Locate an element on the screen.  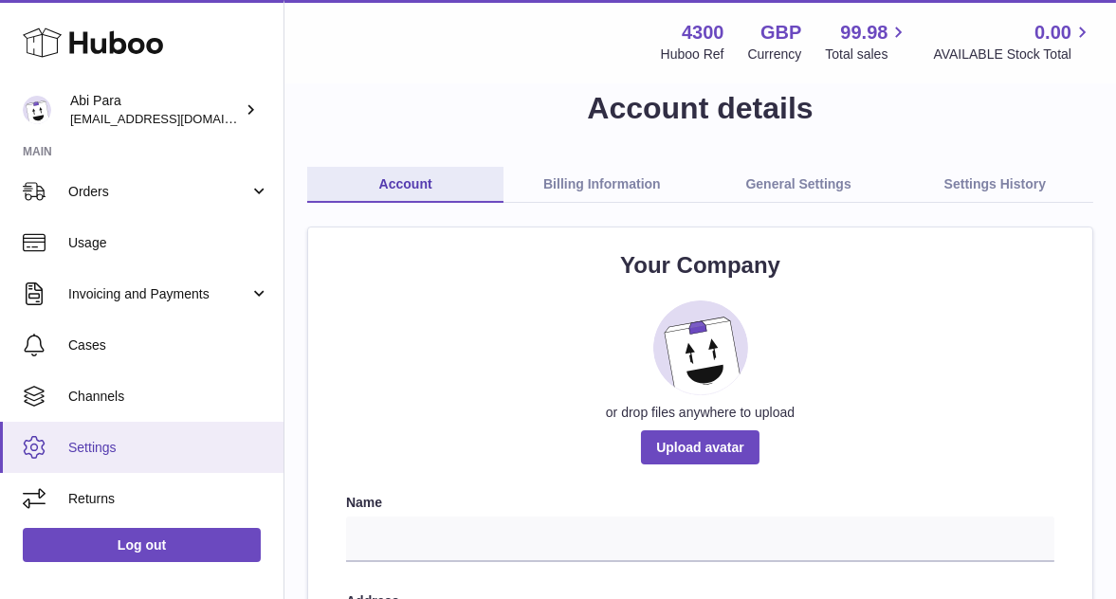
a: General Settings is located at coordinates (799, 185).